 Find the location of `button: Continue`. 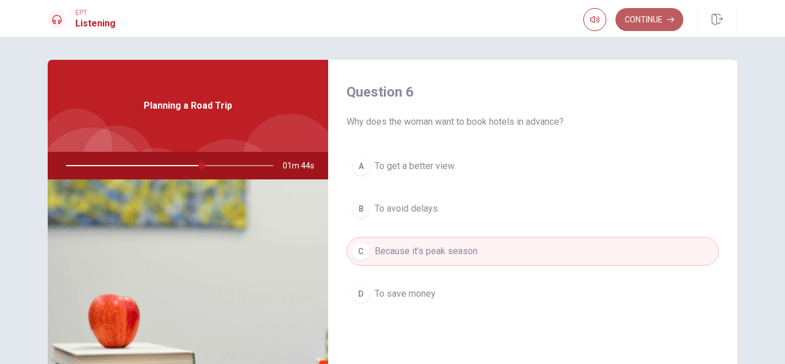

button: Continue is located at coordinates (649, 20).